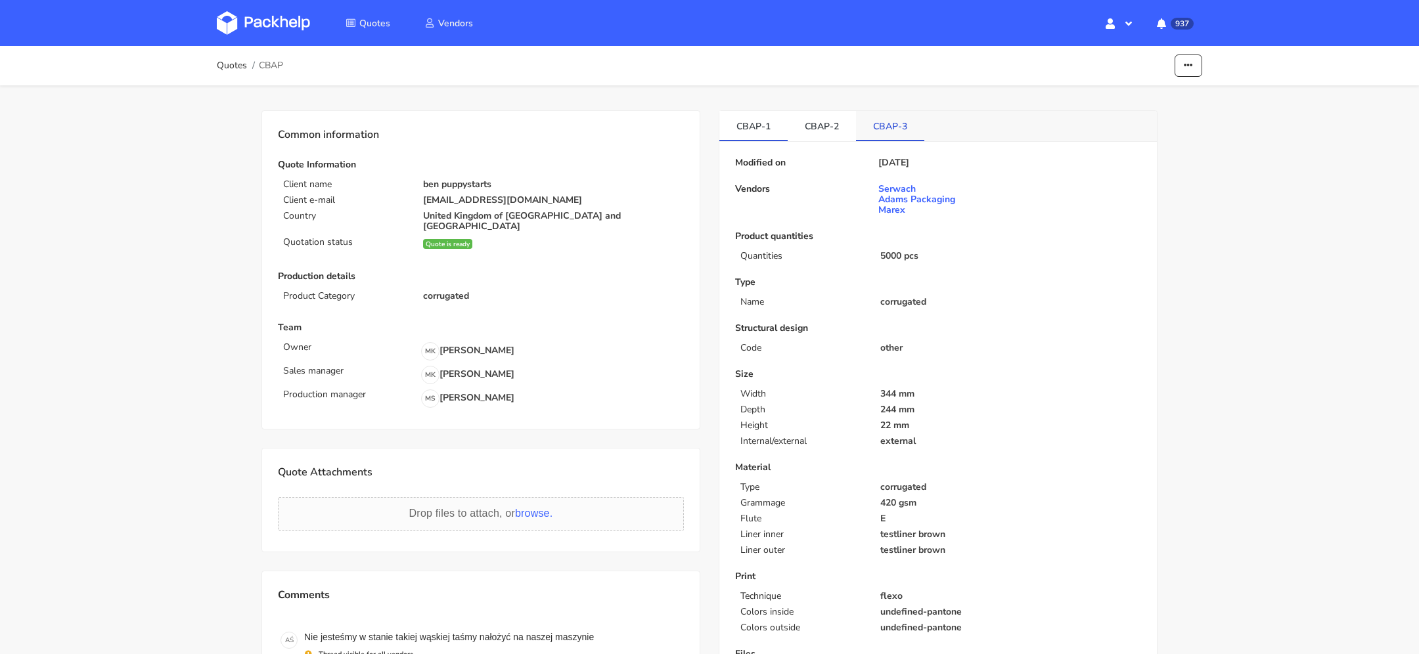  Describe the element at coordinates (481, 473) in the screenshot. I see `p: Quote Attachments` at that location.